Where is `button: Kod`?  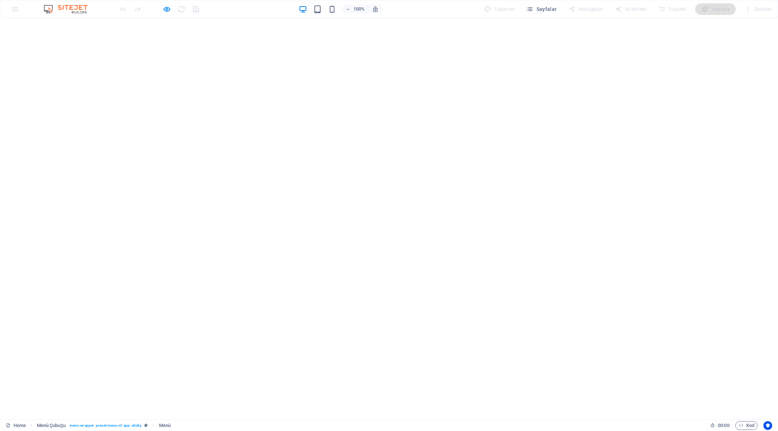 button: Kod is located at coordinates (746, 426).